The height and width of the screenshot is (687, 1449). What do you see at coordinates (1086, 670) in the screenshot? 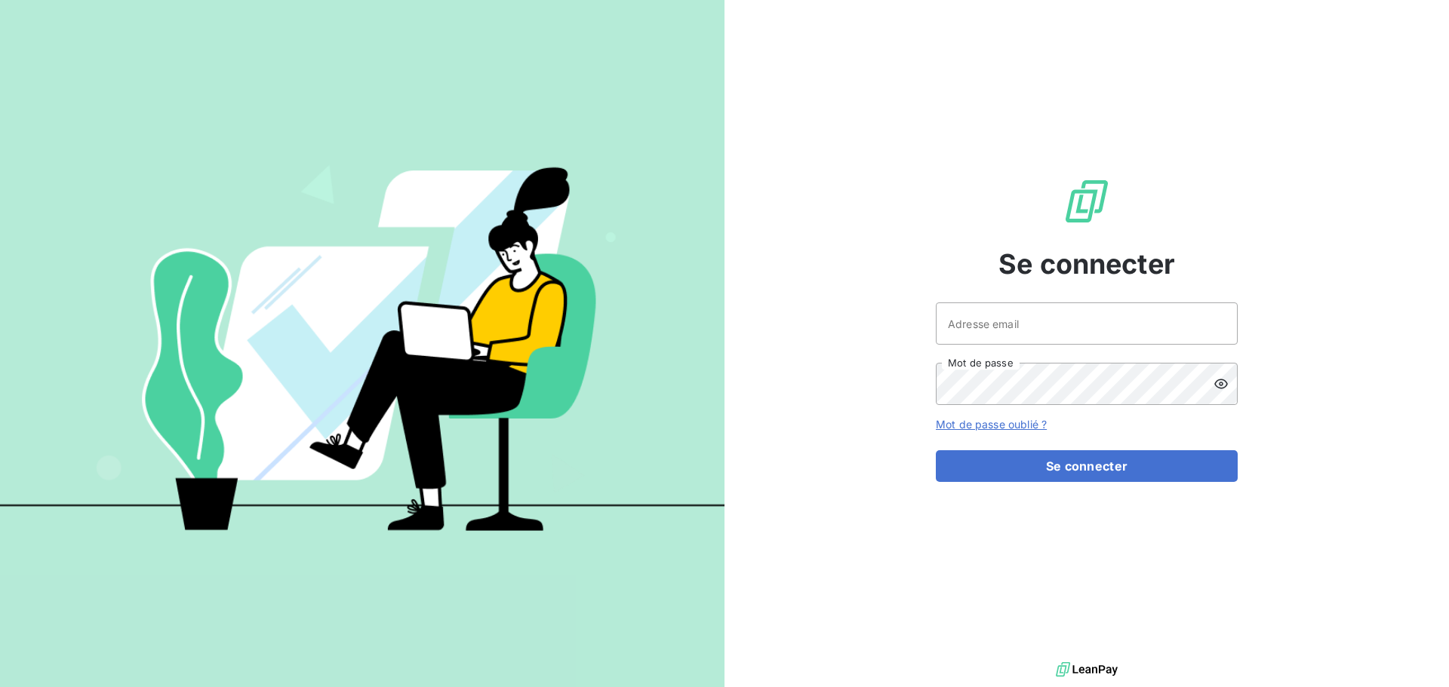
I see `img: logo` at bounding box center [1086, 670].